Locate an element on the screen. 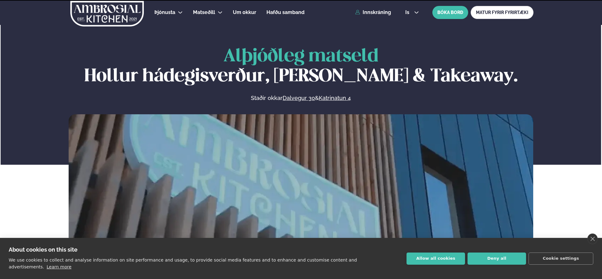 The image size is (602, 279). button: BÓKA BORÐ is located at coordinates (450, 12).